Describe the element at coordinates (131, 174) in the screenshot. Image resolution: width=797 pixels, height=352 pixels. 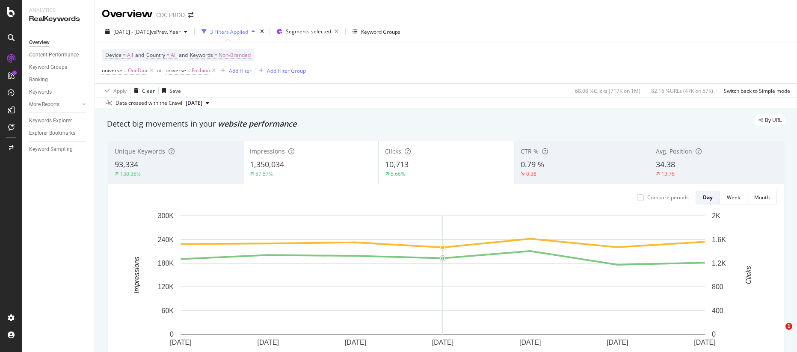
I see `div: 130.35%` at that location.